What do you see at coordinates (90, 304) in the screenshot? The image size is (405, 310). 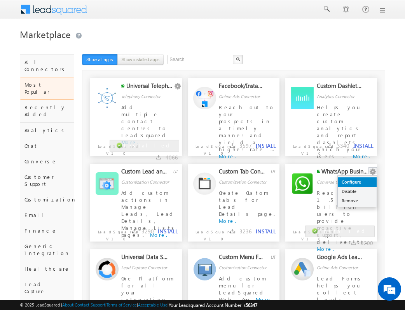 I see `a: Contact Support` at bounding box center [90, 304].